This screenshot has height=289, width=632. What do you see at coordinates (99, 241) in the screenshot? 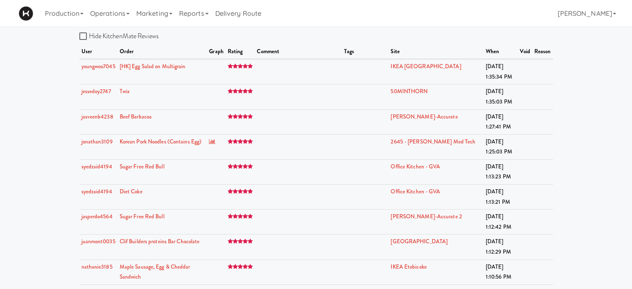
I see `a: juanmont0035` at bounding box center [99, 241].